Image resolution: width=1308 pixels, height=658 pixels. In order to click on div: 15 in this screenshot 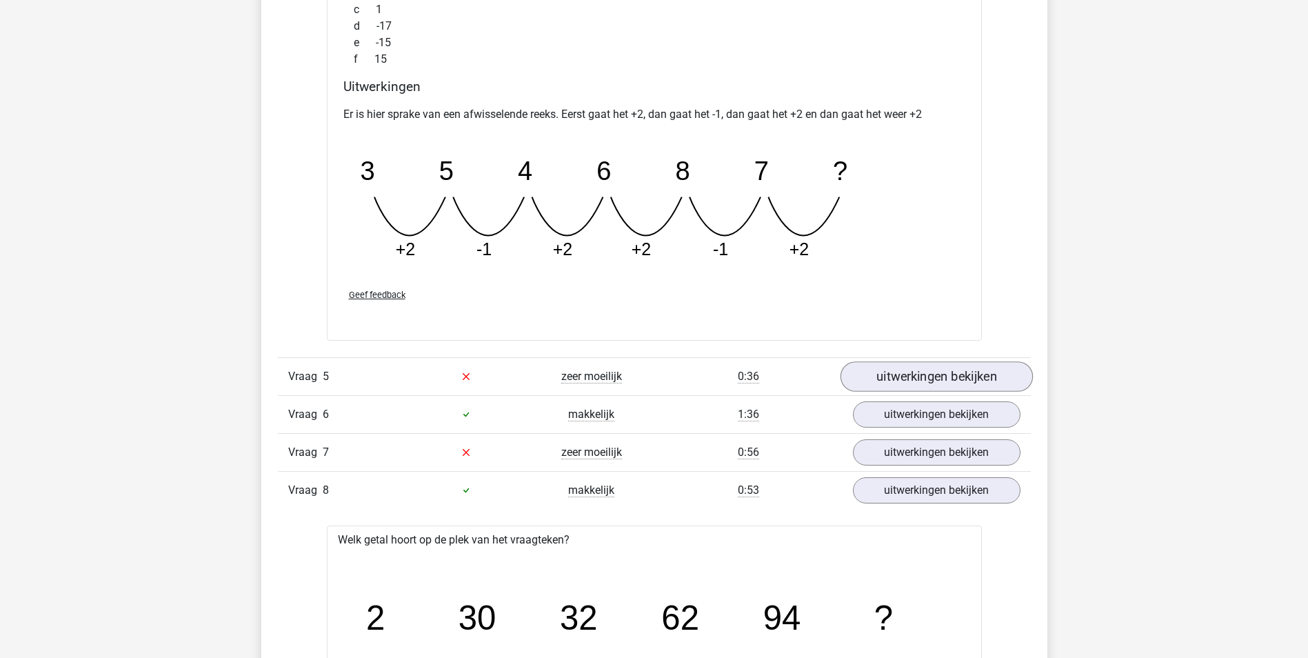, I will do `click(654, 59)`.